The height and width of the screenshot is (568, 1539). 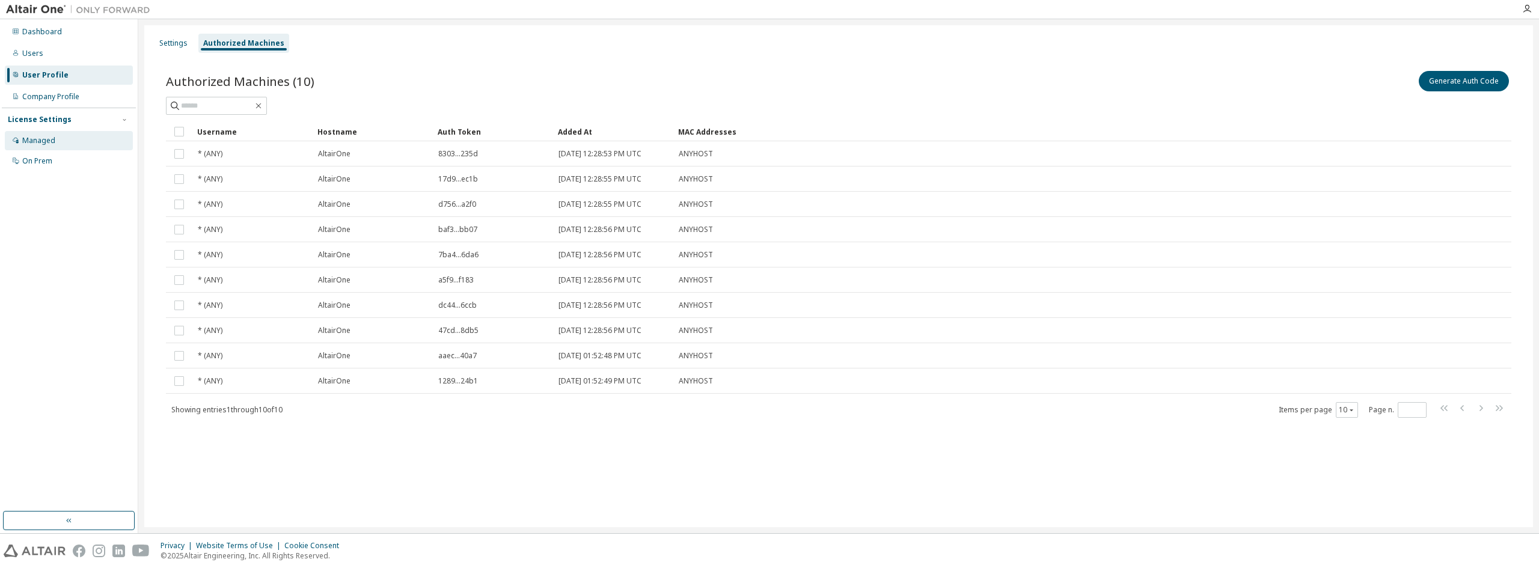 What do you see at coordinates (253, 555) in the screenshot?
I see `p: © 2025 Altair Engineering, Inc. All Rights Reserved.` at bounding box center [253, 555].